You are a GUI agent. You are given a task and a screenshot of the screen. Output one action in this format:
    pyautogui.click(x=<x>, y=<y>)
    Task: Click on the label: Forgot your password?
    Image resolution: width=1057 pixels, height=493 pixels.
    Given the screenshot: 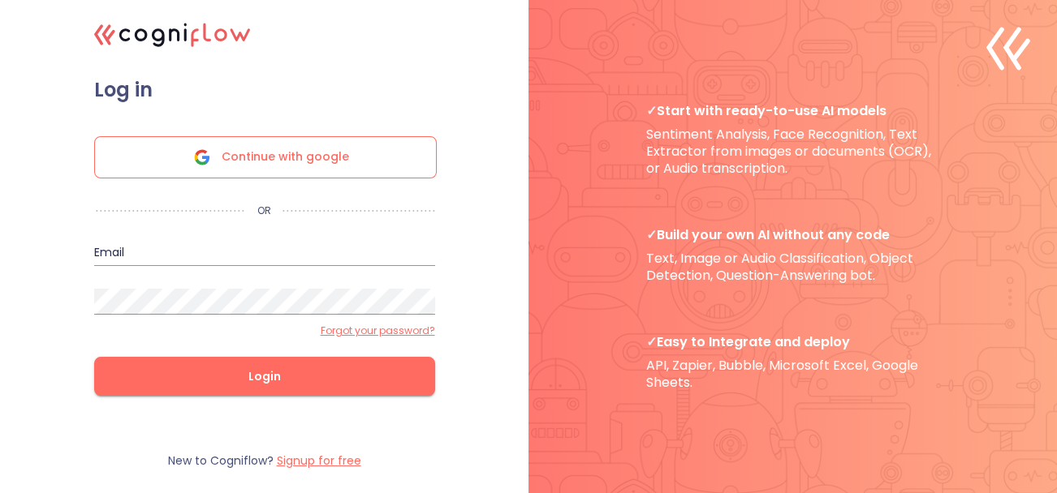 What is the action you would take?
    pyautogui.click(x=377, y=331)
    